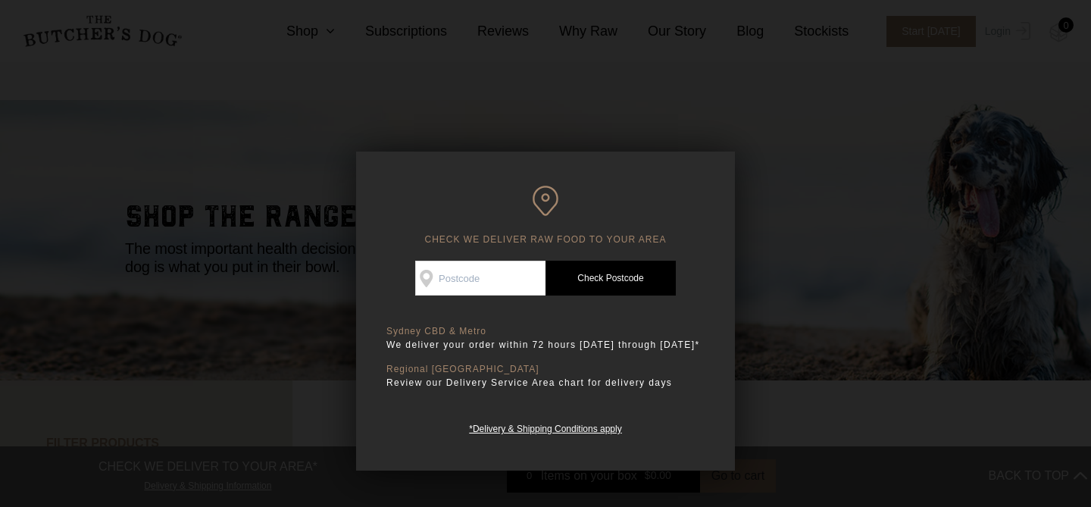 This screenshot has height=507, width=1091. What do you see at coordinates (546, 331) in the screenshot?
I see `p: Sydney CBD & Metro` at bounding box center [546, 331].